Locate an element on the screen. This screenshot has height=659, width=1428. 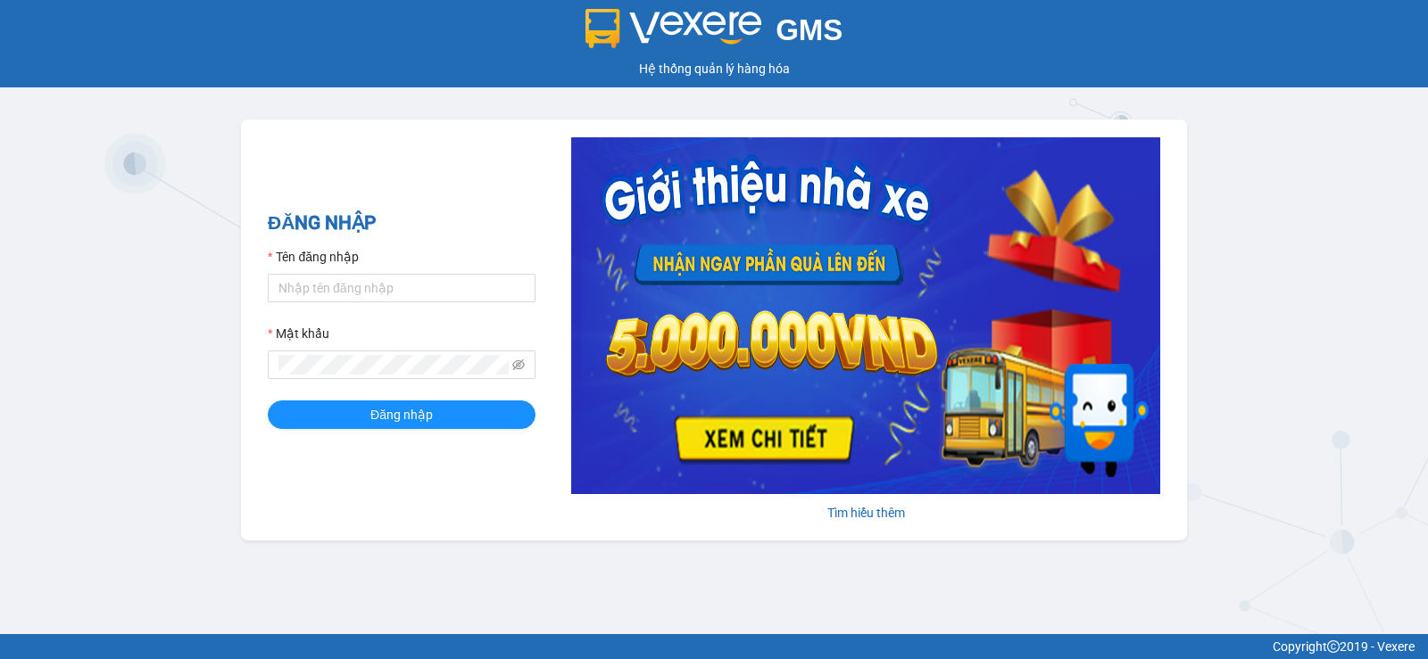
button: Đăng nhập is located at coordinates (401, 415).